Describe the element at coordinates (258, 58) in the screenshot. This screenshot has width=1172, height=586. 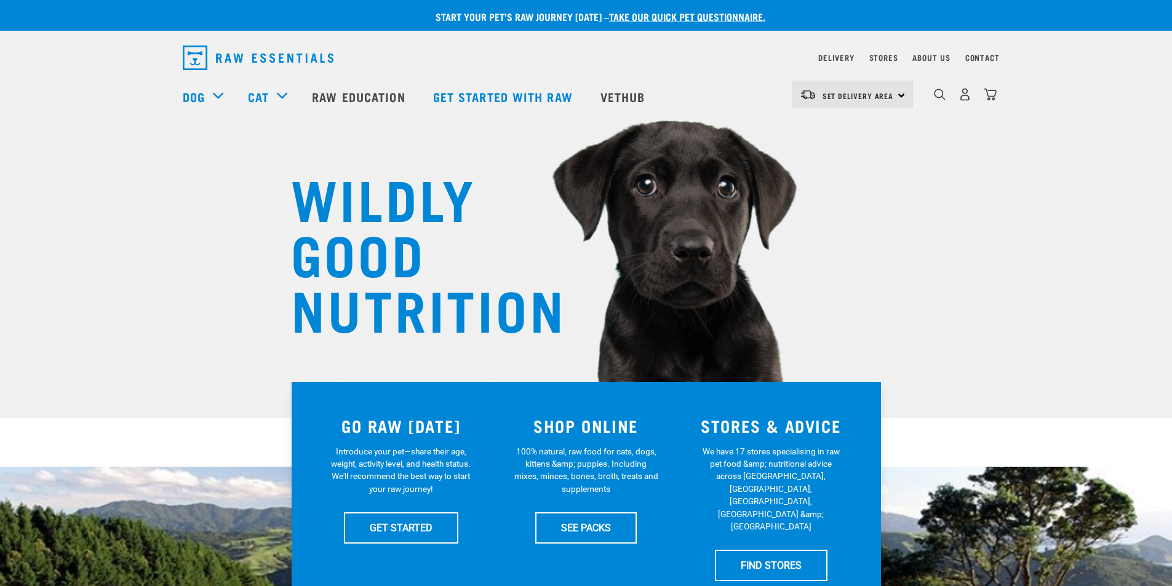
I see `img: Raw Essentials Logo` at that location.